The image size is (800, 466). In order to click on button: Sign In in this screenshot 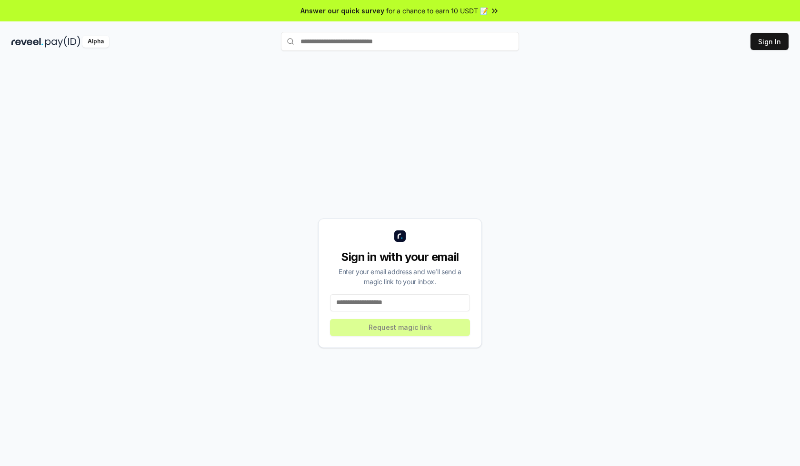, I will do `click(769, 41)`.